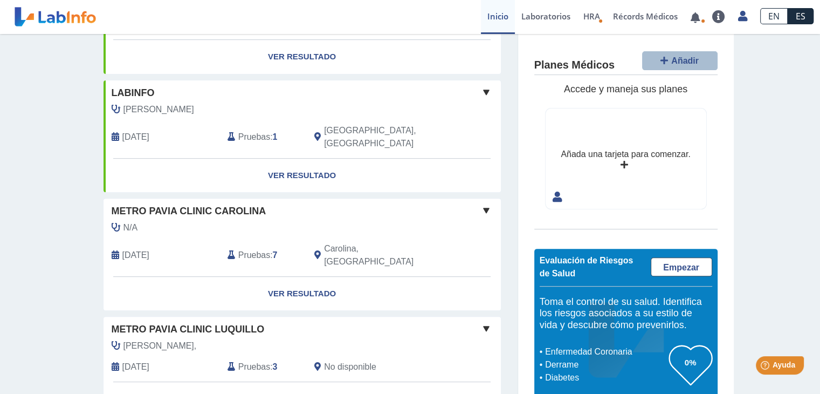 Image resolution: width=820 pixels, height=394 pixels. I want to click on h3: 0%, so click(691, 362).